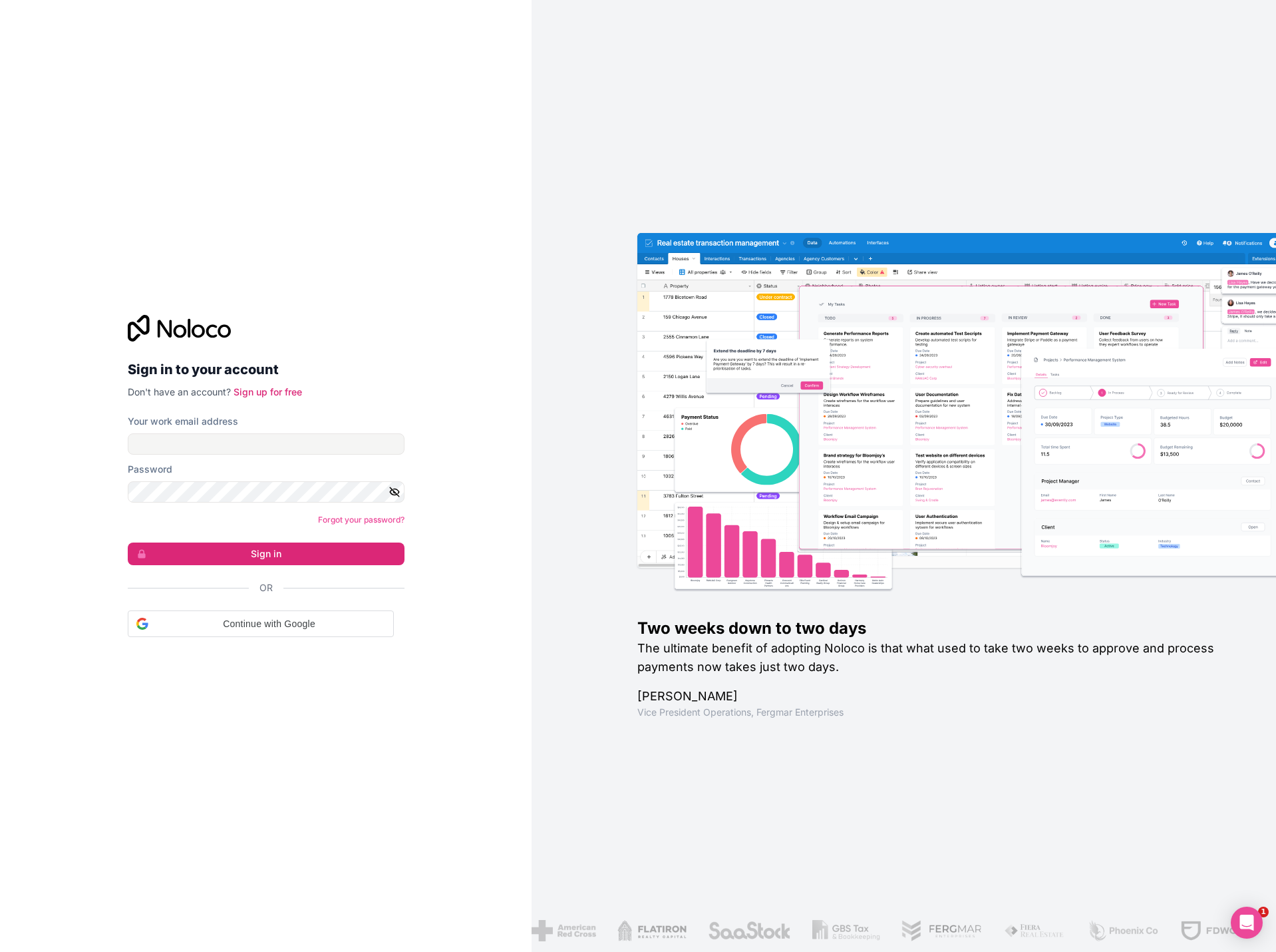  What do you see at coordinates (1247, 923) in the screenshot?
I see `div: Open Intercom Messenger` at bounding box center [1247, 923].